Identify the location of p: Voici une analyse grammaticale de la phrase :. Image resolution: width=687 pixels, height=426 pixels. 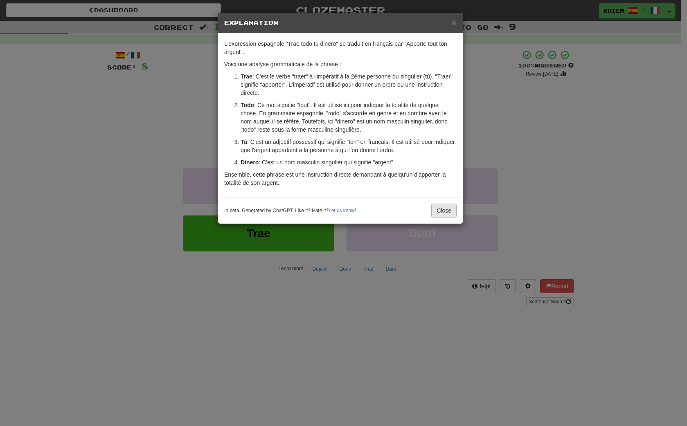
(341, 64).